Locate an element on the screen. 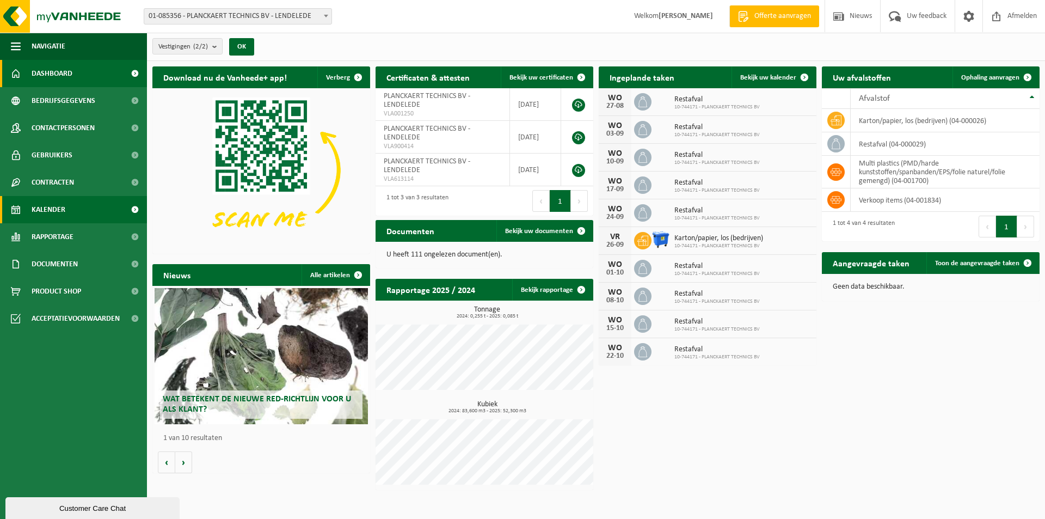  span: Karton/papier, los (bedrijven) is located at coordinates (719, 238).